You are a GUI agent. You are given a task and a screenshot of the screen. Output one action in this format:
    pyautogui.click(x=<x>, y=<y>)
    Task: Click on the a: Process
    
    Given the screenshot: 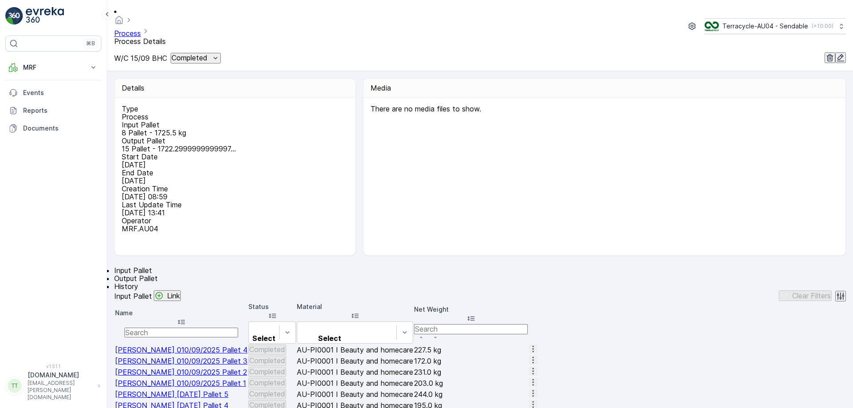 What is the action you would take?
    pyautogui.click(x=128, y=33)
    